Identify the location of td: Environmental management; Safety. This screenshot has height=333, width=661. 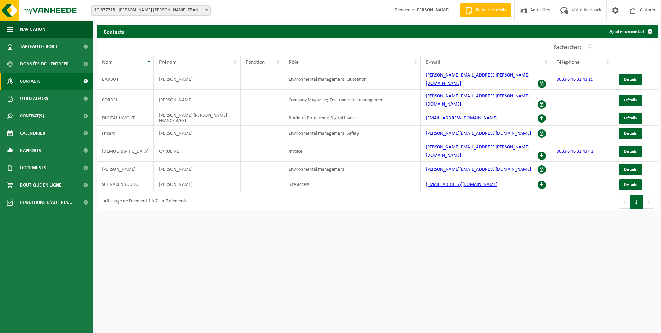
(352, 133).